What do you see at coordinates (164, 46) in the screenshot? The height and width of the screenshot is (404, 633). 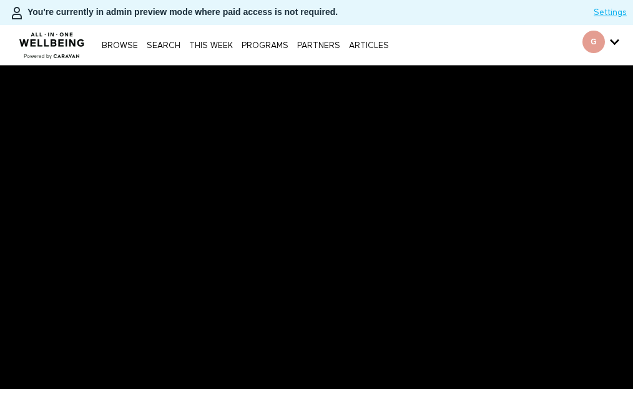 I see `a: Search` at bounding box center [164, 46].